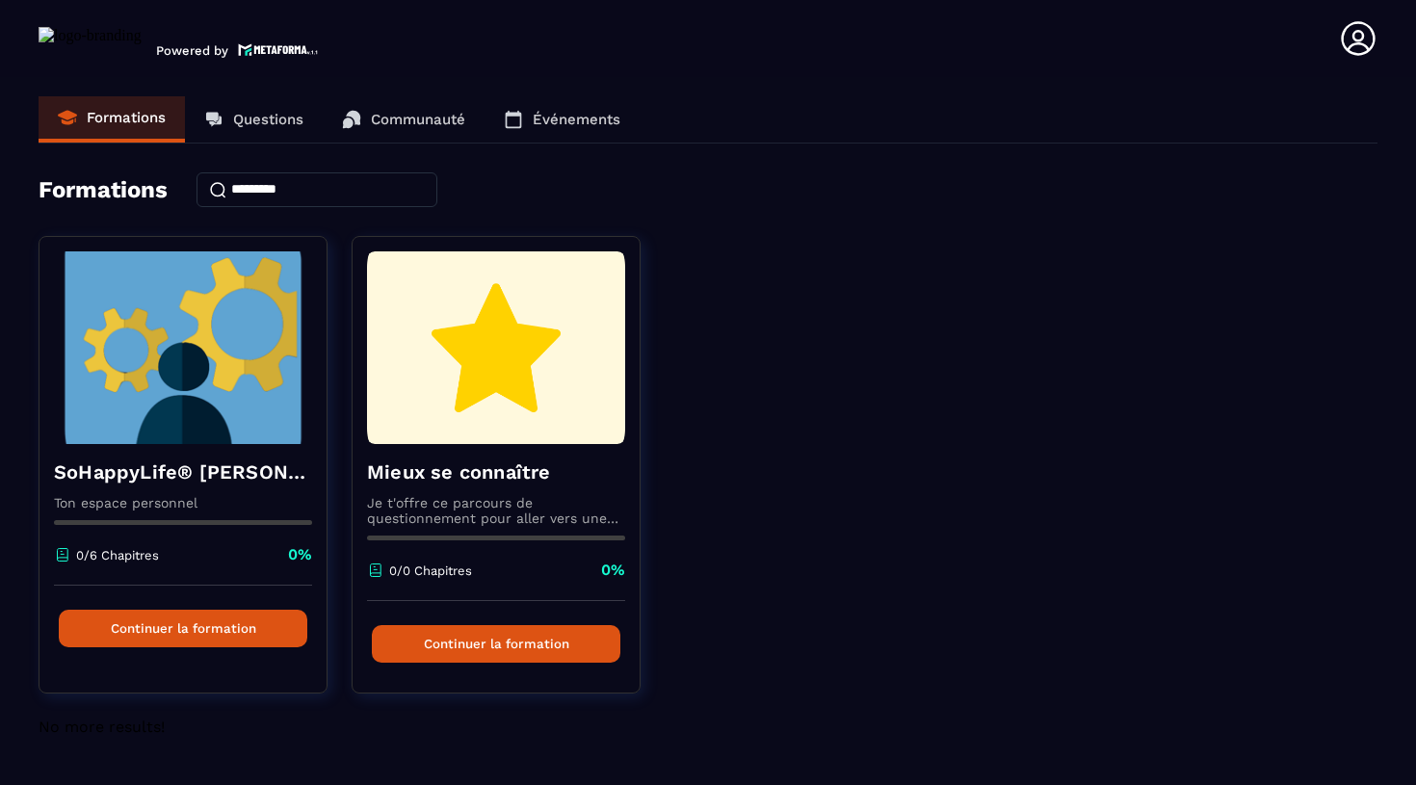 This screenshot has width=1416, height=785. Describe the element at coordinates (496, 511) in the screenshot. I see `p: Je t'offre ce parcours de questionnement pour aller vers une meilleure connaissance de toi et de ...` at that location.